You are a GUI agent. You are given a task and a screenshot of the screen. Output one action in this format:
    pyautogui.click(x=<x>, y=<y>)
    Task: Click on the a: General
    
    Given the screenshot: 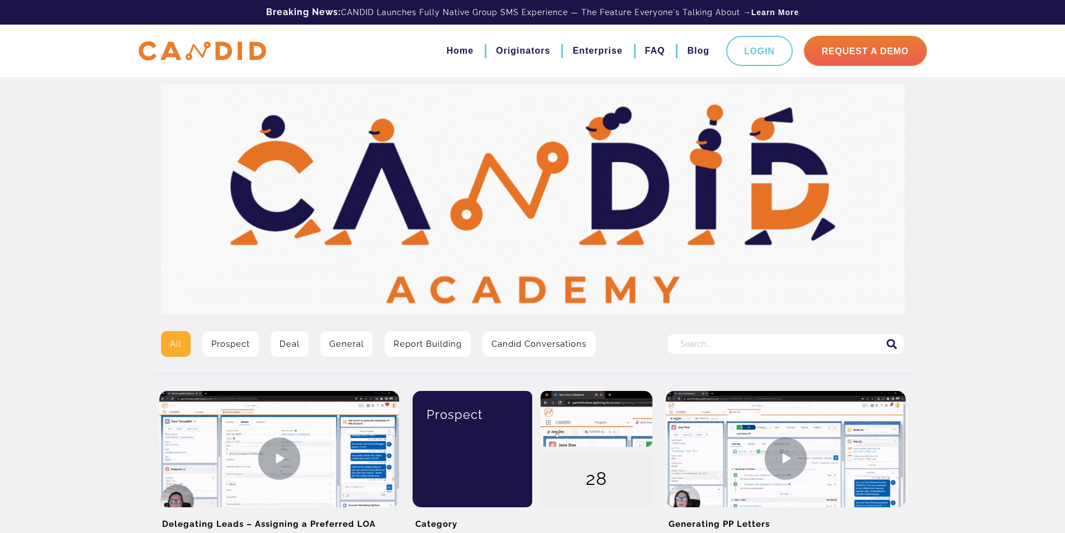 What is the action you would take?
    pyautogui.click(x=347, y=344)
    